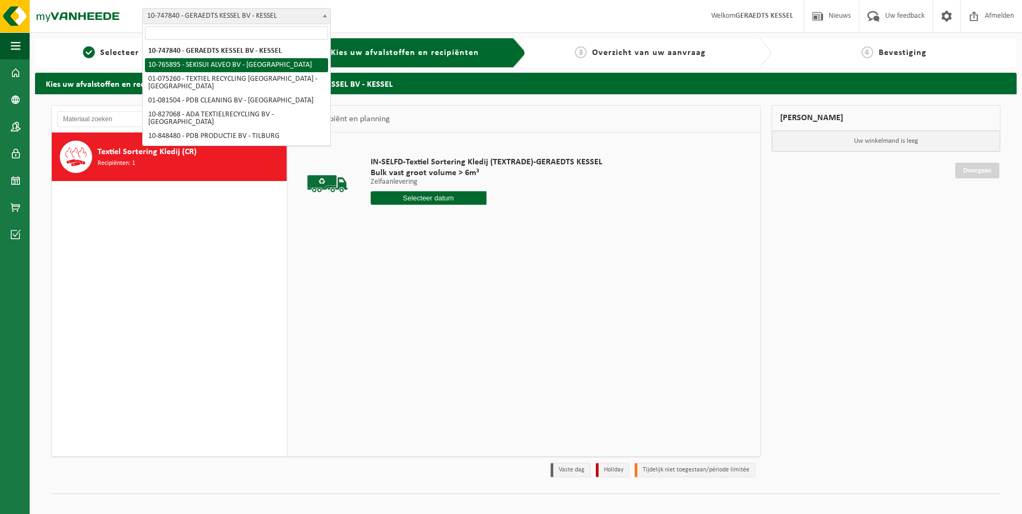  Describe the element at coordinates (612, 470) in the screenshot. I see `li: Holiday` at that location.